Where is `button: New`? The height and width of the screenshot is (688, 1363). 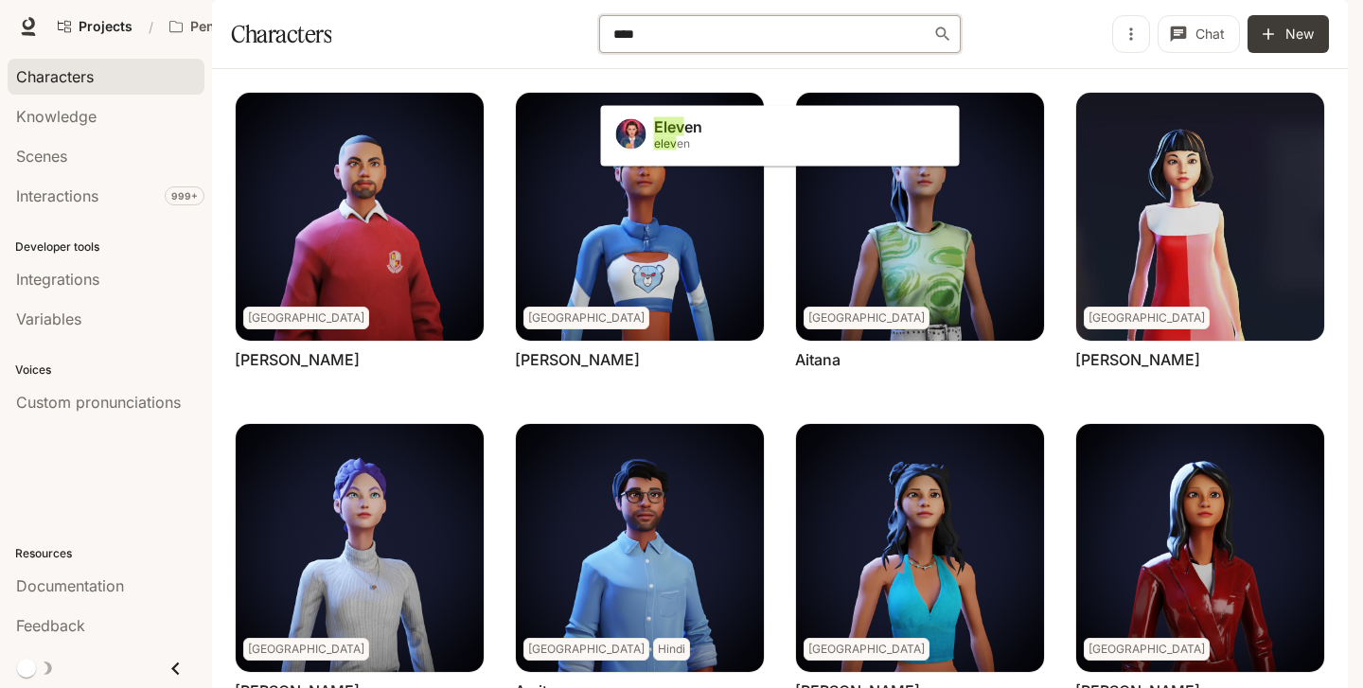 button: New is located at coordinates (1288, 34).